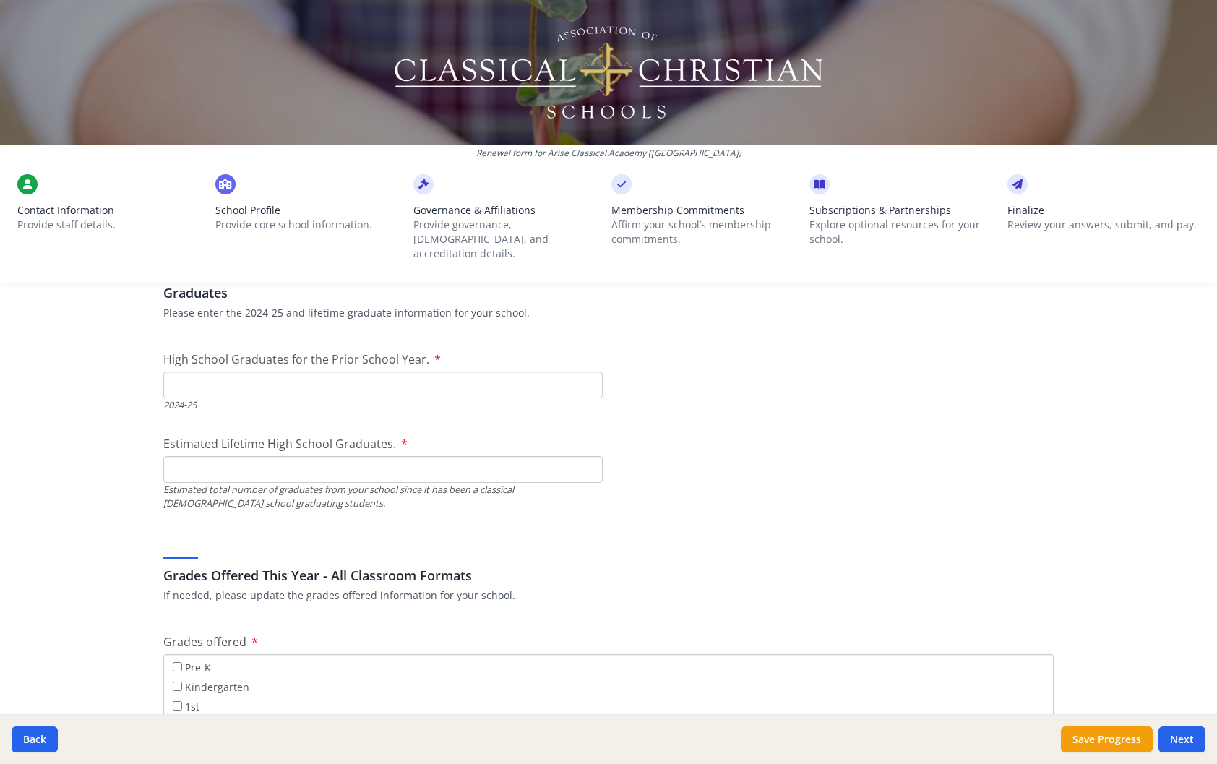  What do you see at coordinates (1106, 739) in the screenshot?
I see `button: Save Progress` at bounding box center [1106, 739].